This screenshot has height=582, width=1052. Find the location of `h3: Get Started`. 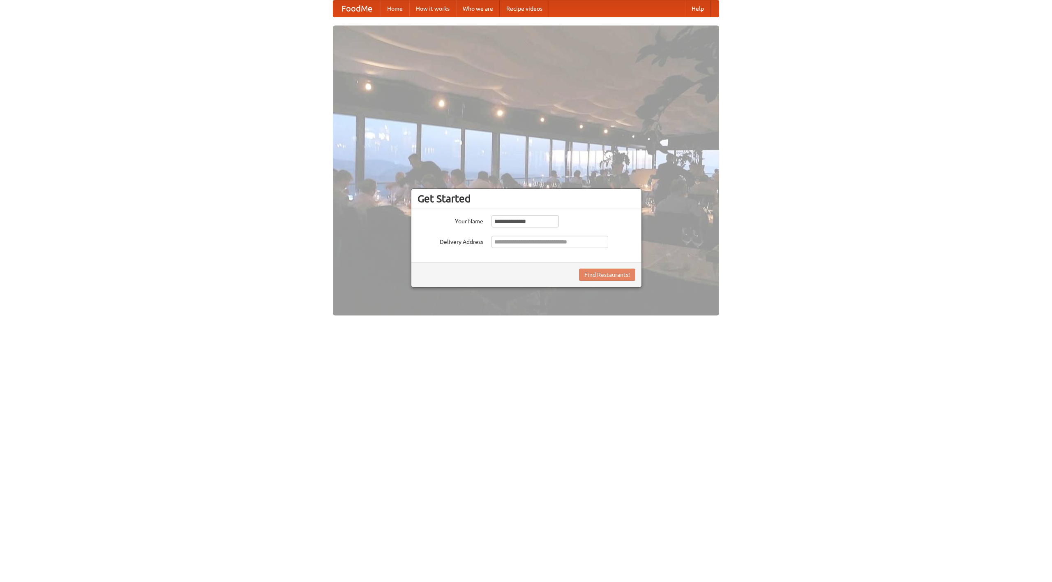

h3: Get Started is located at coordinates (527, 199).